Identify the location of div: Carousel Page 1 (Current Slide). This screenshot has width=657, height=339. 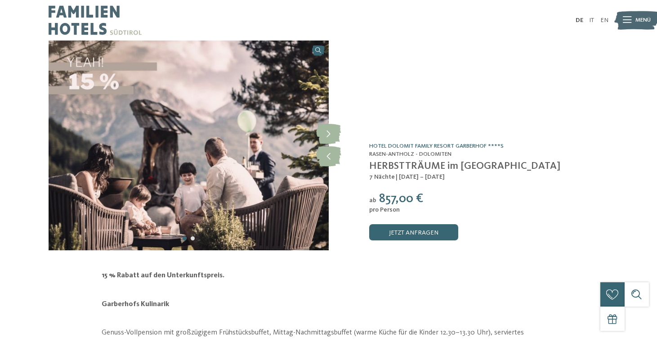
(184, 238).